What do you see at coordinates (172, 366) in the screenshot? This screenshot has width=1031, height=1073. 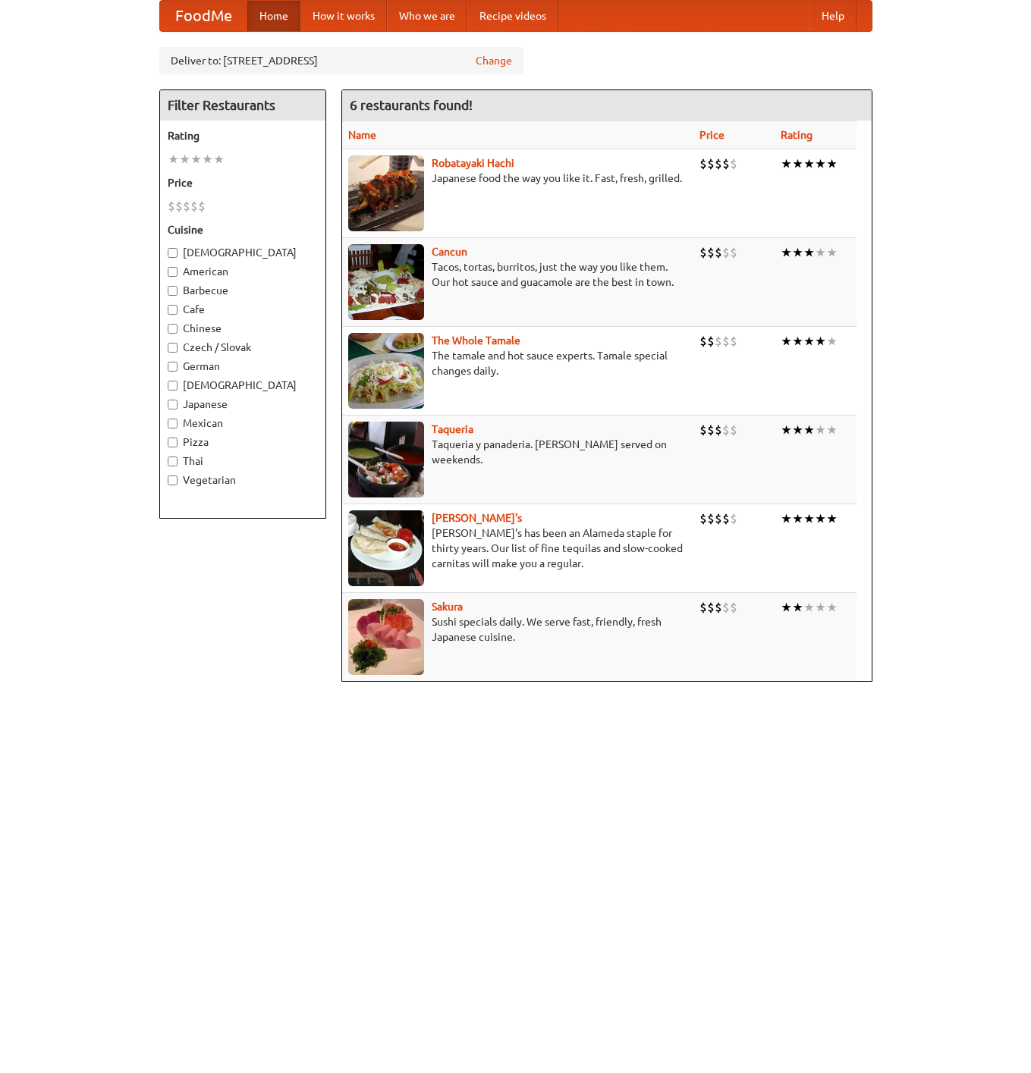 I see `input: German` at bounding box center [172, 366].